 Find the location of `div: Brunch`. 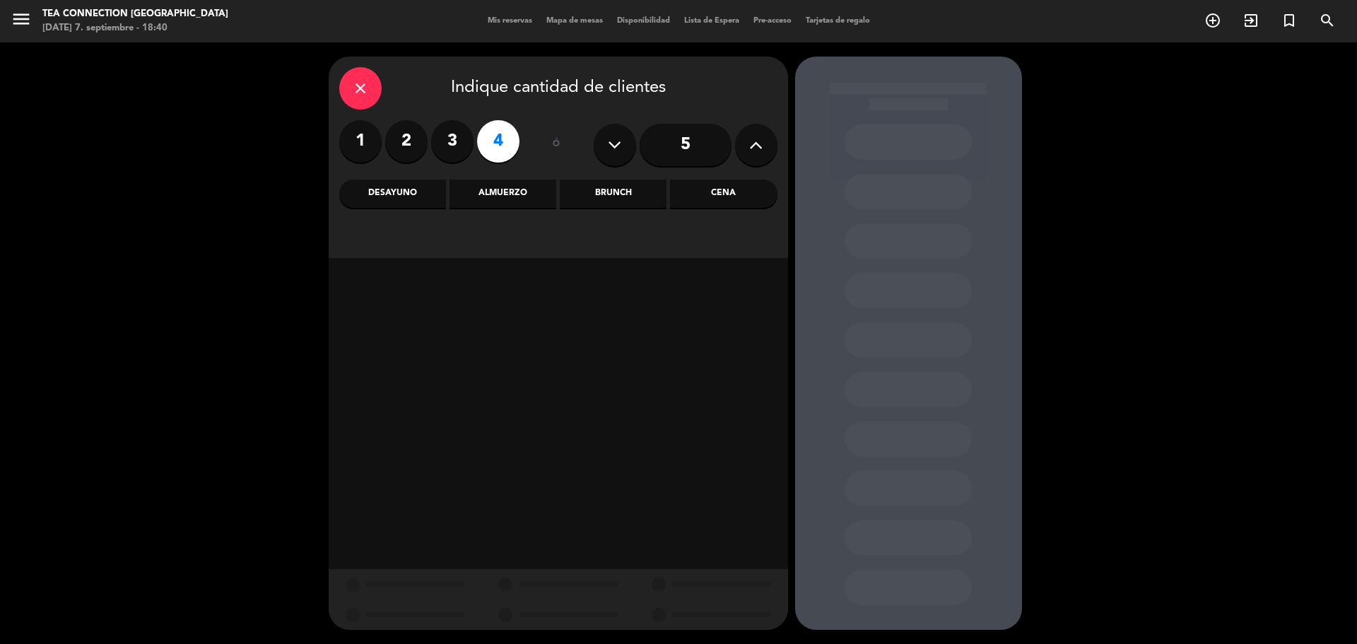

div: Brunch is located at coordinates (613, 194).